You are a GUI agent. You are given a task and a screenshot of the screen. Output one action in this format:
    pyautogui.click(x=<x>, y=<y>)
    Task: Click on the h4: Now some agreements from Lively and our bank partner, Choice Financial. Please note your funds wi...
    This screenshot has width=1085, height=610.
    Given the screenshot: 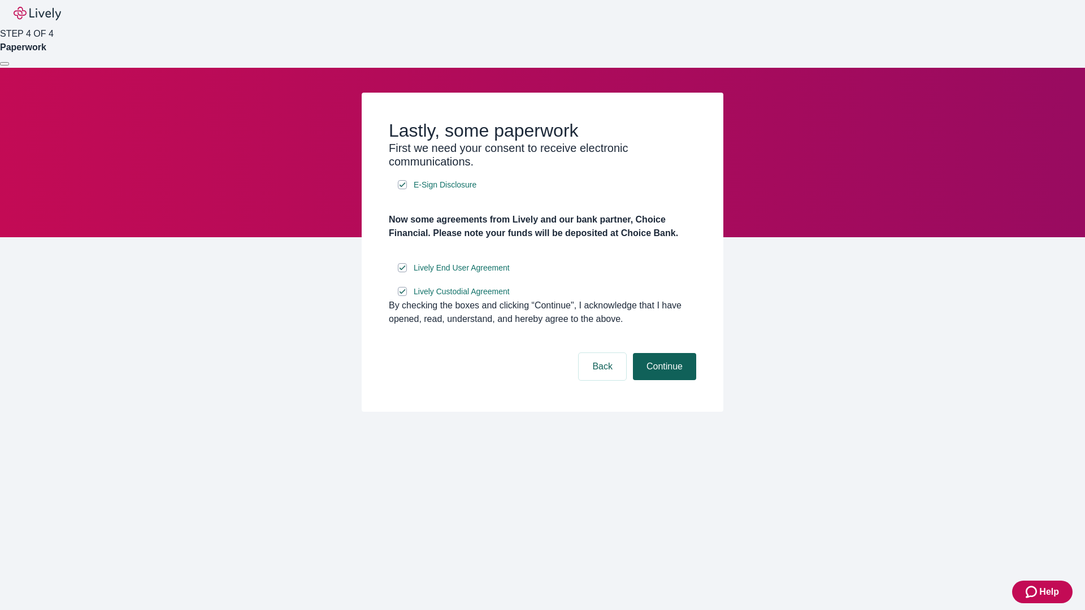 What is the action you would take?
    pyautogui.click(x=542, y=227)
    